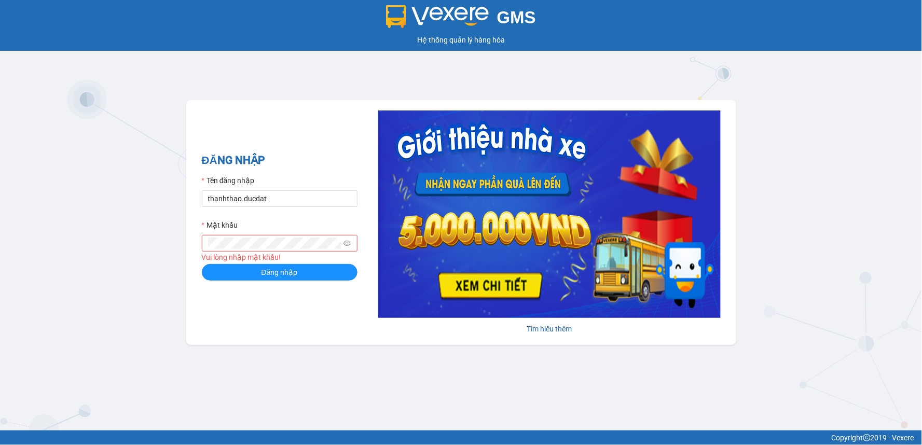  Describe the element at coordinates (437, 17) in the screenshot. I see `img: logo 2` at that location.